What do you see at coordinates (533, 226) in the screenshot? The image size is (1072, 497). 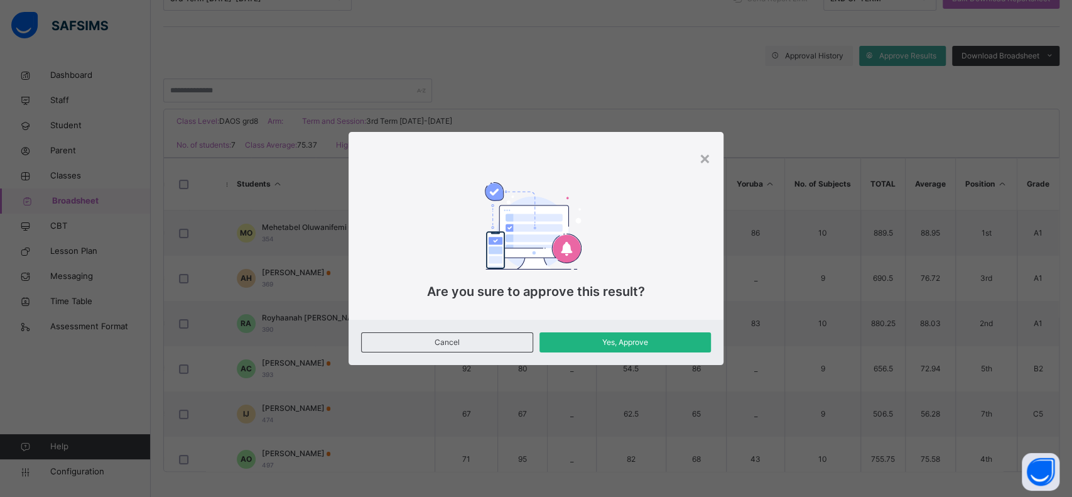 I see `img: approval.b46c5b665252442170a589d15ef2ebe7.svg` at bounding box center [533, 226].